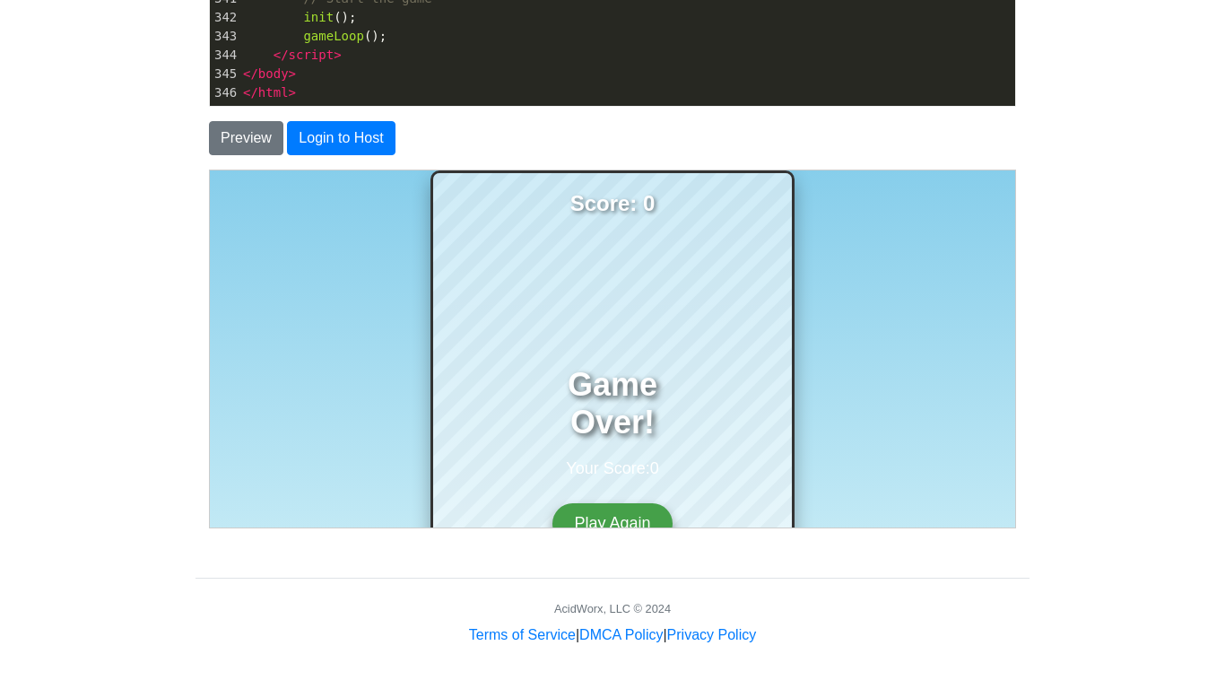 Image resolution: width=1225 pixels, height=689 pixels. I want to click on div: 342, so click(224, 17).